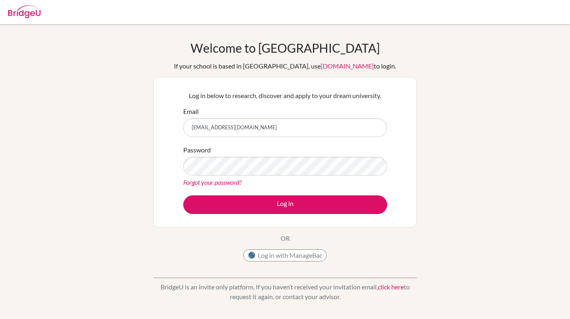 This screenshot has width=570, height=319. Describe the element at coordinates (391, 287) in the screenshot. I see `a: click here` at that location.